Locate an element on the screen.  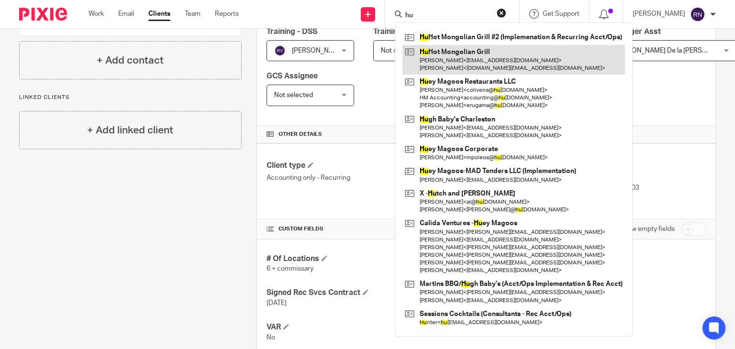
button: Clear is located at coordinates (502, 13).